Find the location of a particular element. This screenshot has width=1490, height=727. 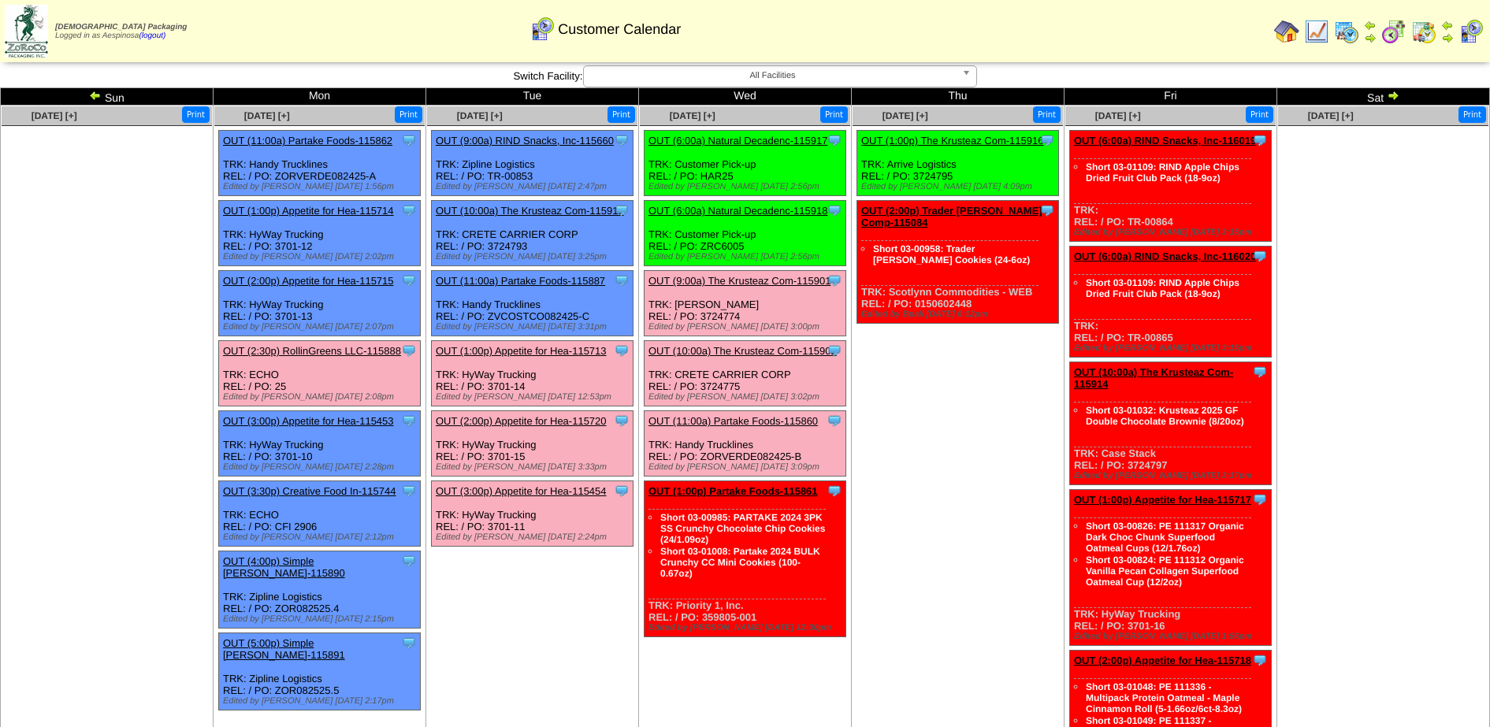

img: calendarblend.gif is located at coordinates (1393, 32).